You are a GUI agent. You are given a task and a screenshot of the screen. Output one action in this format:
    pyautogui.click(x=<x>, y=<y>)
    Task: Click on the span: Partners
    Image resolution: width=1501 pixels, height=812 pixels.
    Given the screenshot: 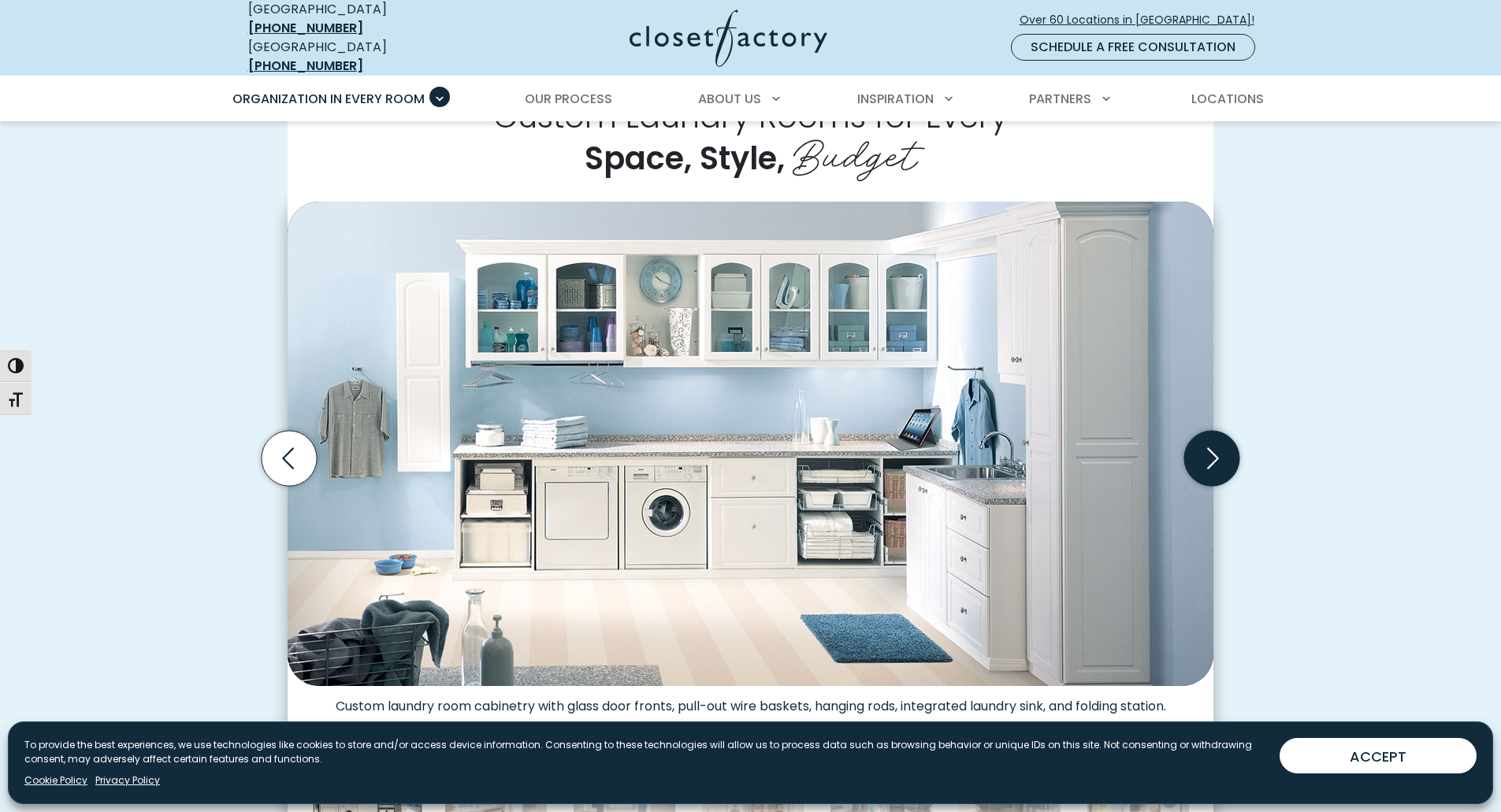 What is the action you would take?
    pyautogui.click(x=1060, y=99)
    